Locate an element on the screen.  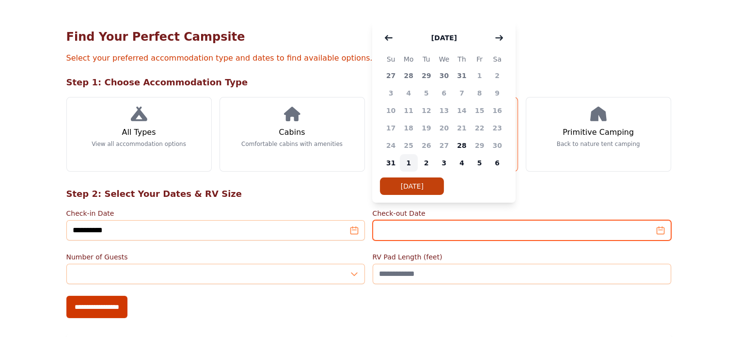
h1: Find Your Perfect Campsite is located at coordinates (369, 37).